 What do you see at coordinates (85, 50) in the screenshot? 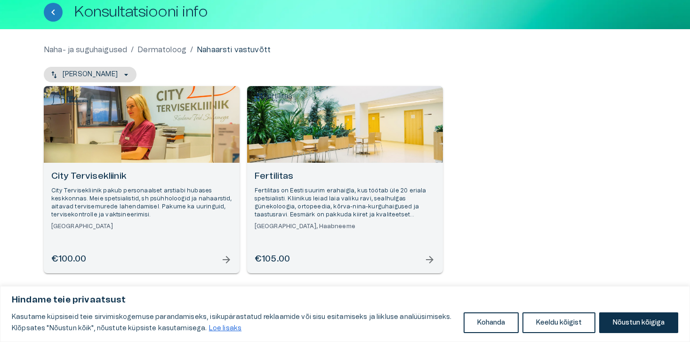
I see `p: Naha- ja suguhaigused` at bounding box center [85, 50].